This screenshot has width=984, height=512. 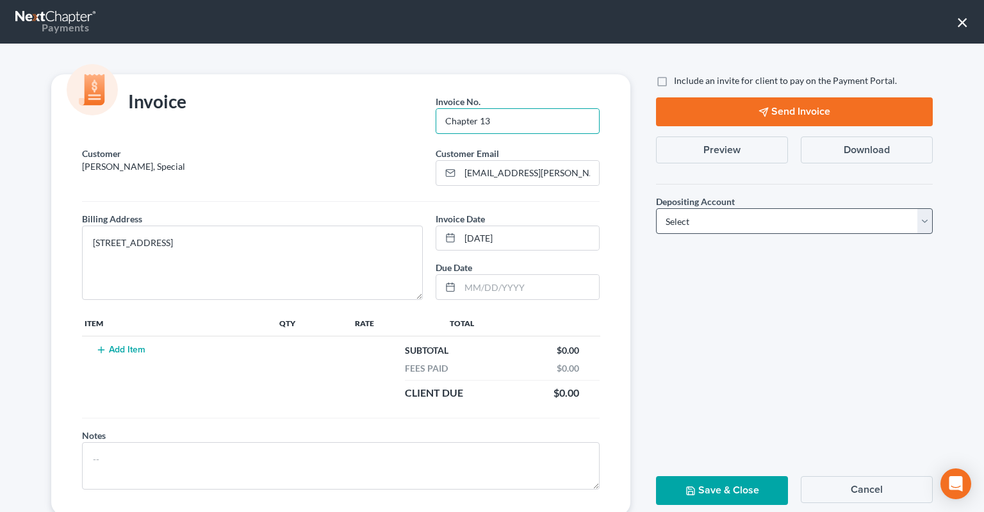 What do you see at coordinates (722, 490) in the screenshot?
I see `button: Save & Close` at bounding box center [722, 490].